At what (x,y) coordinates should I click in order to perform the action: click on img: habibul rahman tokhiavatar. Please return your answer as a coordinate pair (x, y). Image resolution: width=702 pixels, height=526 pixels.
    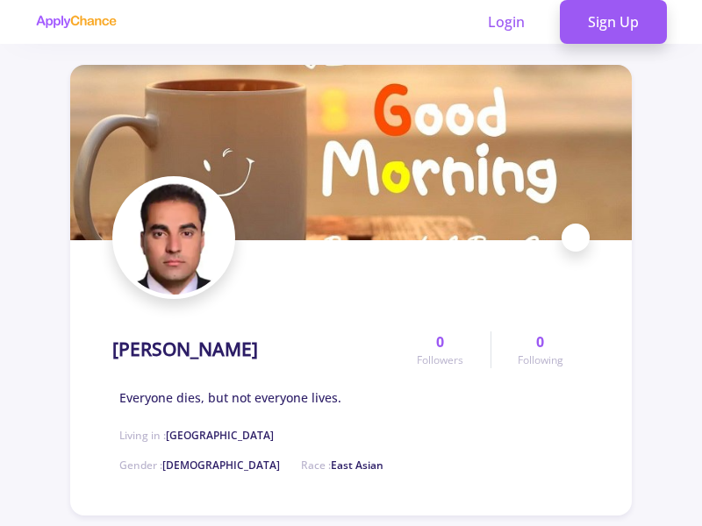
    Looking at the image, I should click on (174, 238).